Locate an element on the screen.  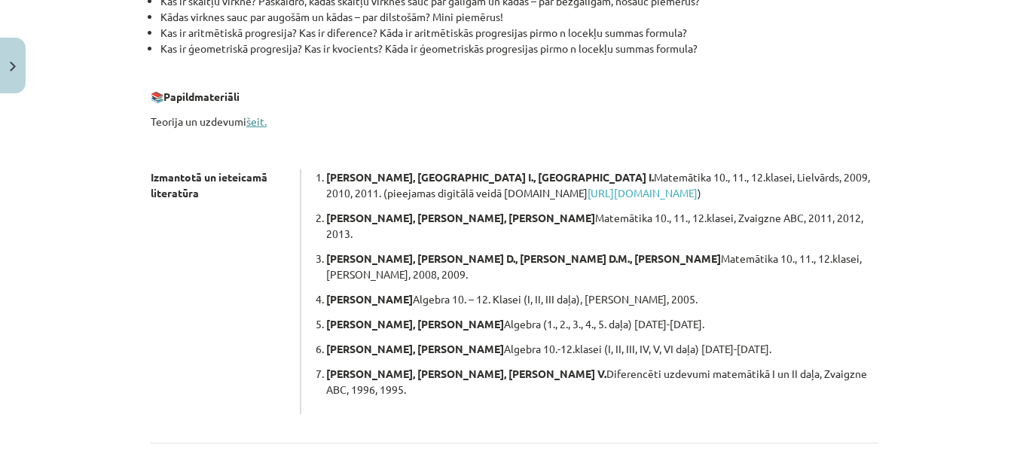
a: šeit. is located at coordinates (256, 121).